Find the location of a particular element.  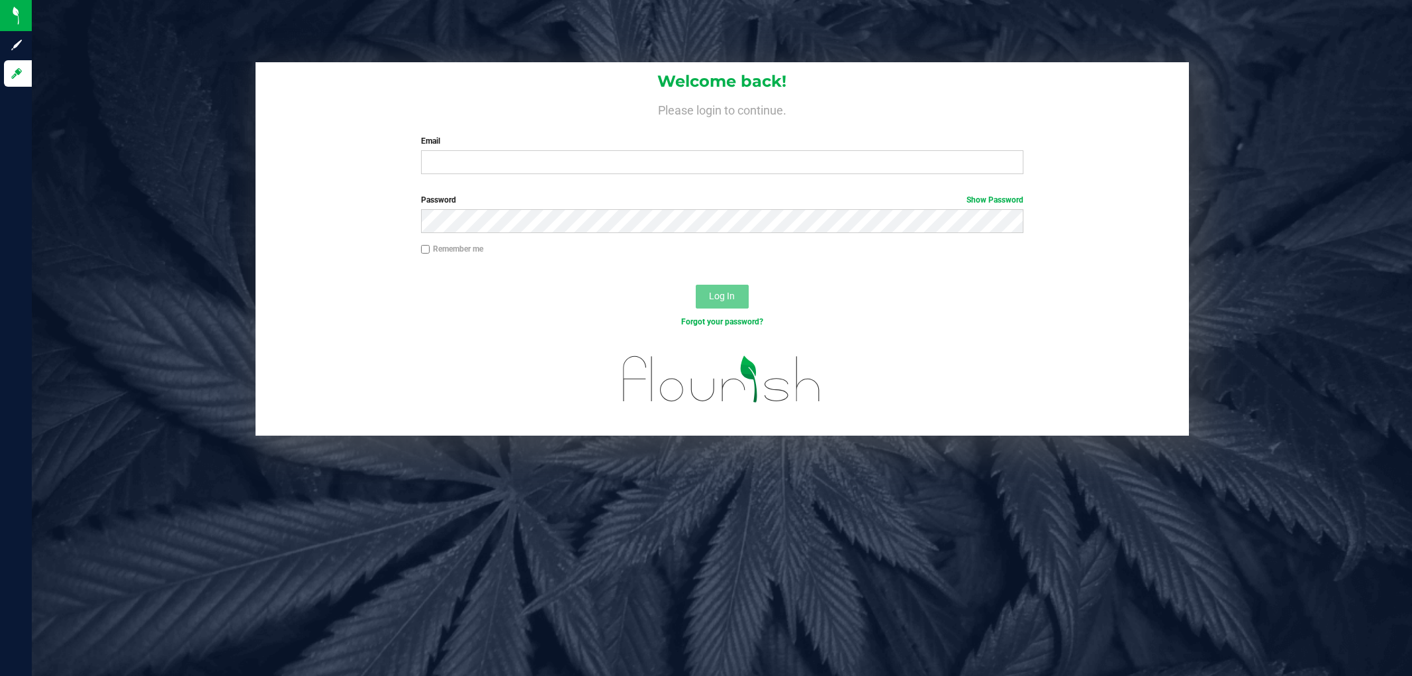

img: flourish_logo.svg is located at coordinates (722, 379).